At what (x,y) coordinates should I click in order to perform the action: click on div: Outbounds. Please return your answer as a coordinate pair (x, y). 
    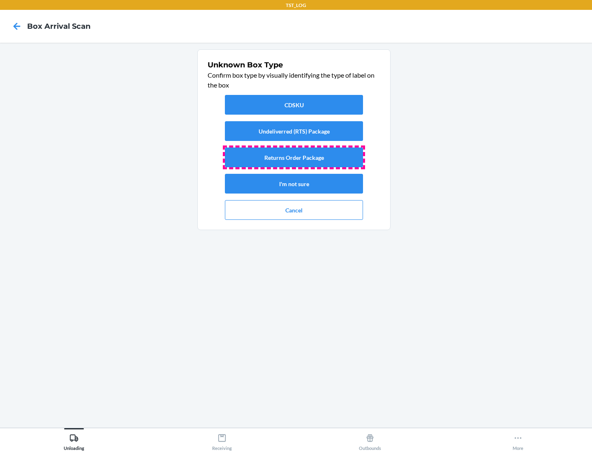
    Looking at the image, I should click on (370, 441).